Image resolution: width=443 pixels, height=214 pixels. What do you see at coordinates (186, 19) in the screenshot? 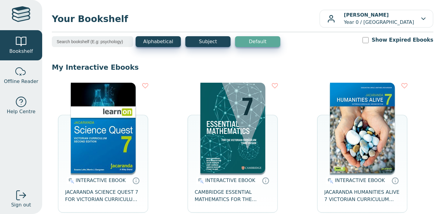
I see `span: Your Bookshelf` at bounding box center [186, 19].